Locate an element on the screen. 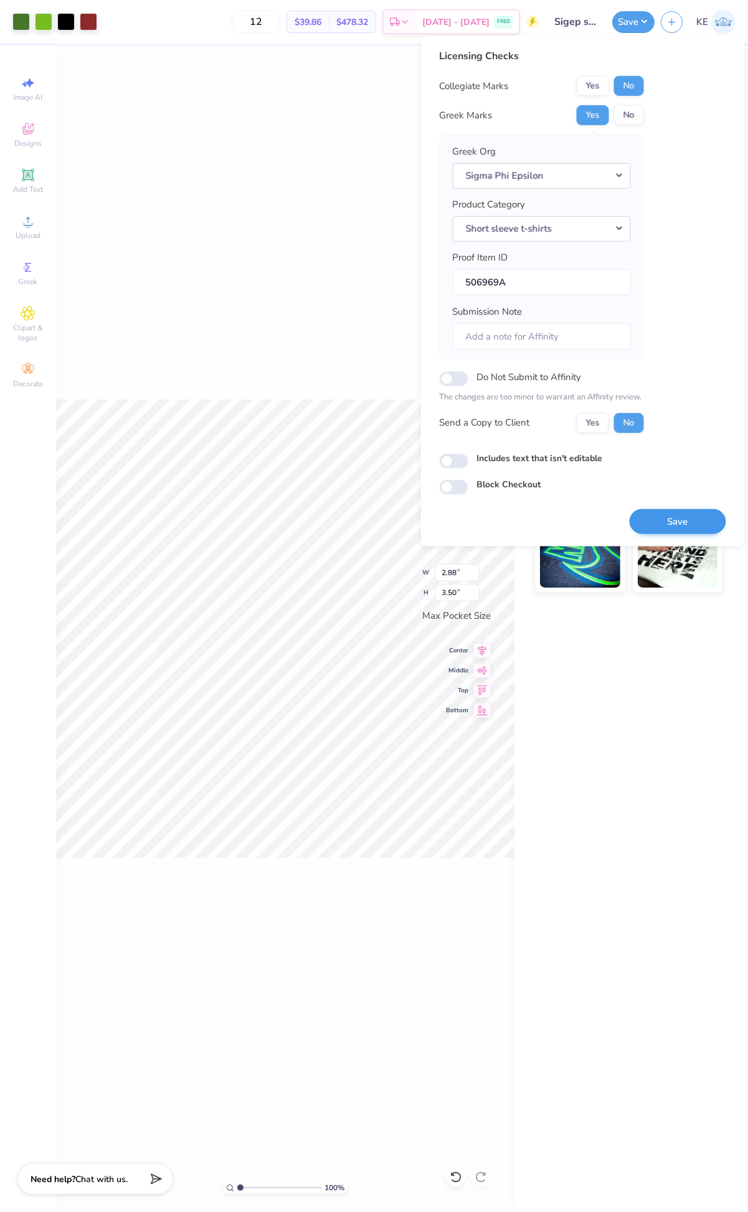  span: Center is located at coordinates (457, 651).